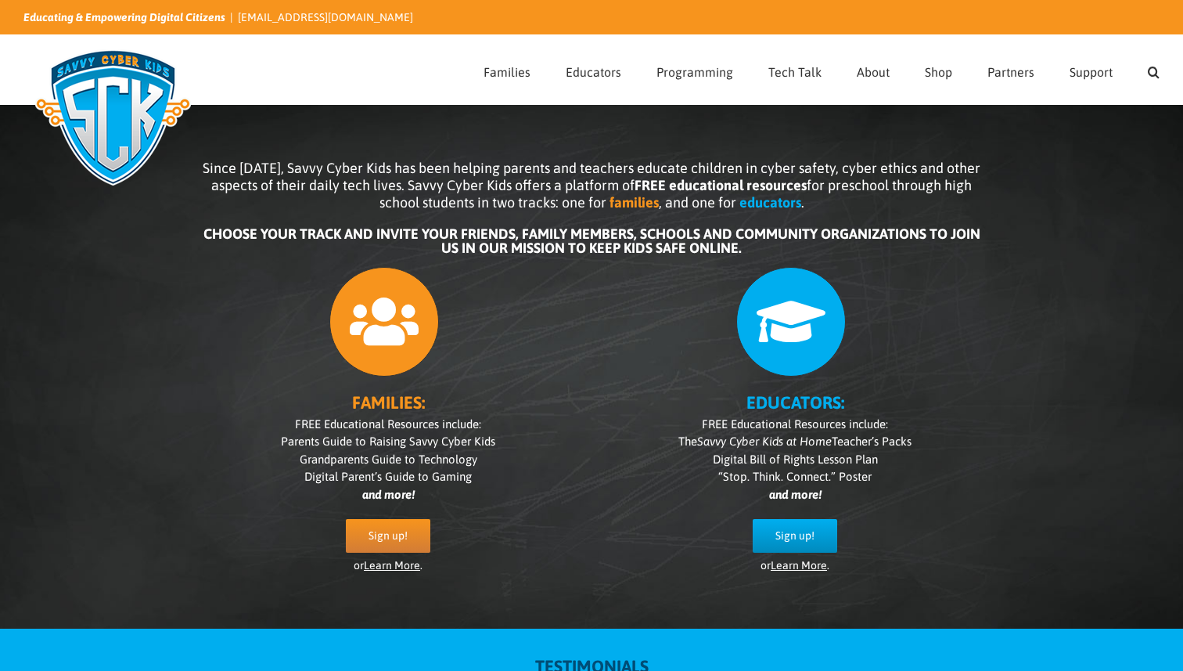 This screenshot has width=1183, height=671. What do you see at coordinates (1091, 72) in the screenshot?
I see `span: Support` at bounding box center [1091, 72].